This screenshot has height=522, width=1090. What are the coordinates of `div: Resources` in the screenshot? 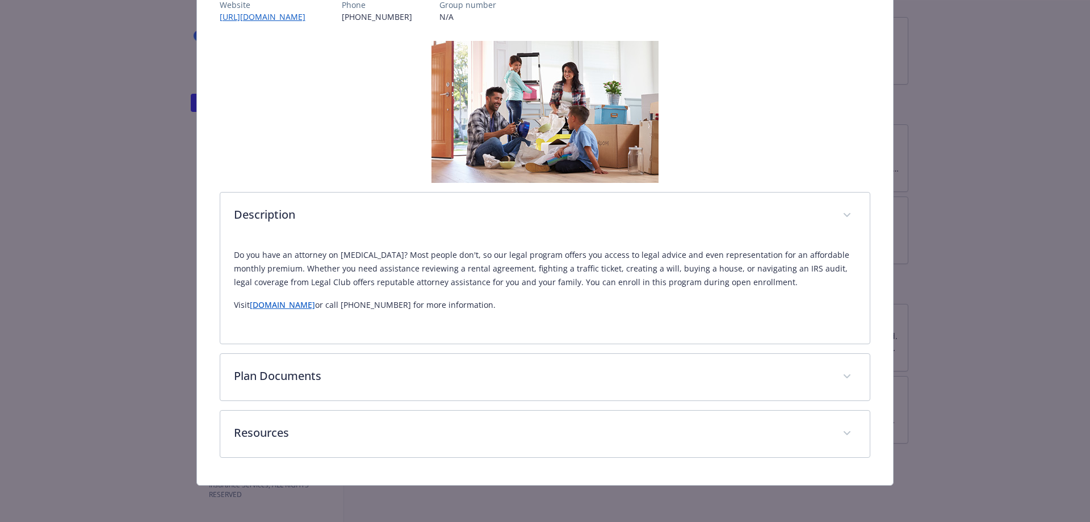 It's located at (545, 434).